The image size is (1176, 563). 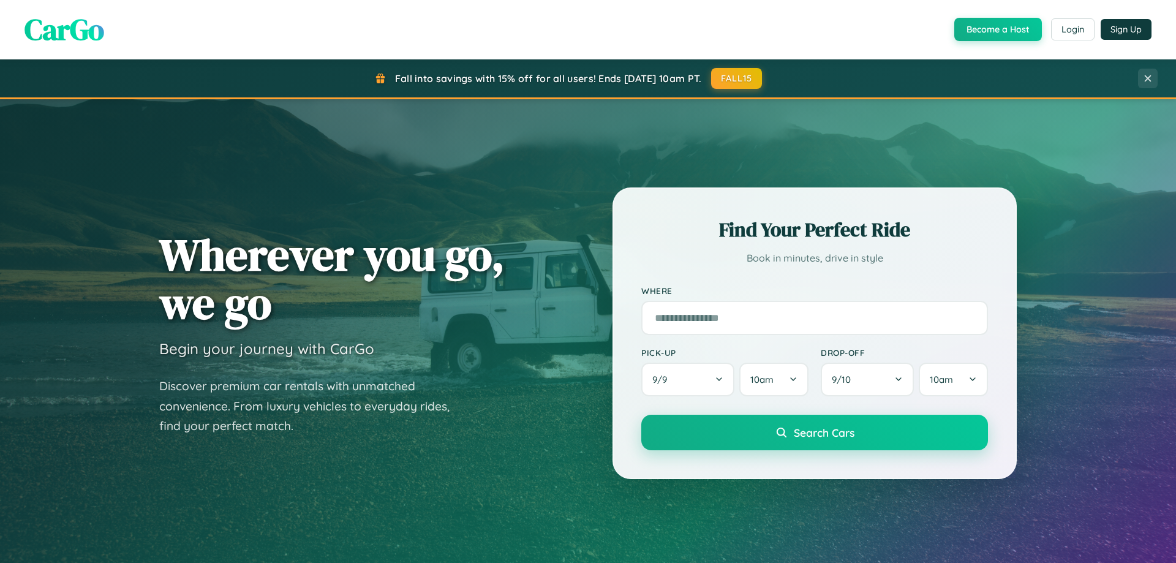 I want to click on button: Sign Up, so click(x=1126, y=29).